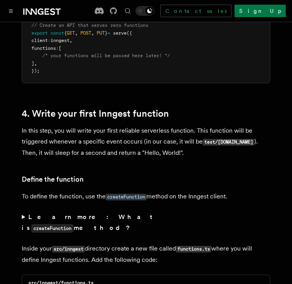 The width and height of the screenshot is (292, 284). I want to click on strong: Learn more: What is method?, so click(89, 222).